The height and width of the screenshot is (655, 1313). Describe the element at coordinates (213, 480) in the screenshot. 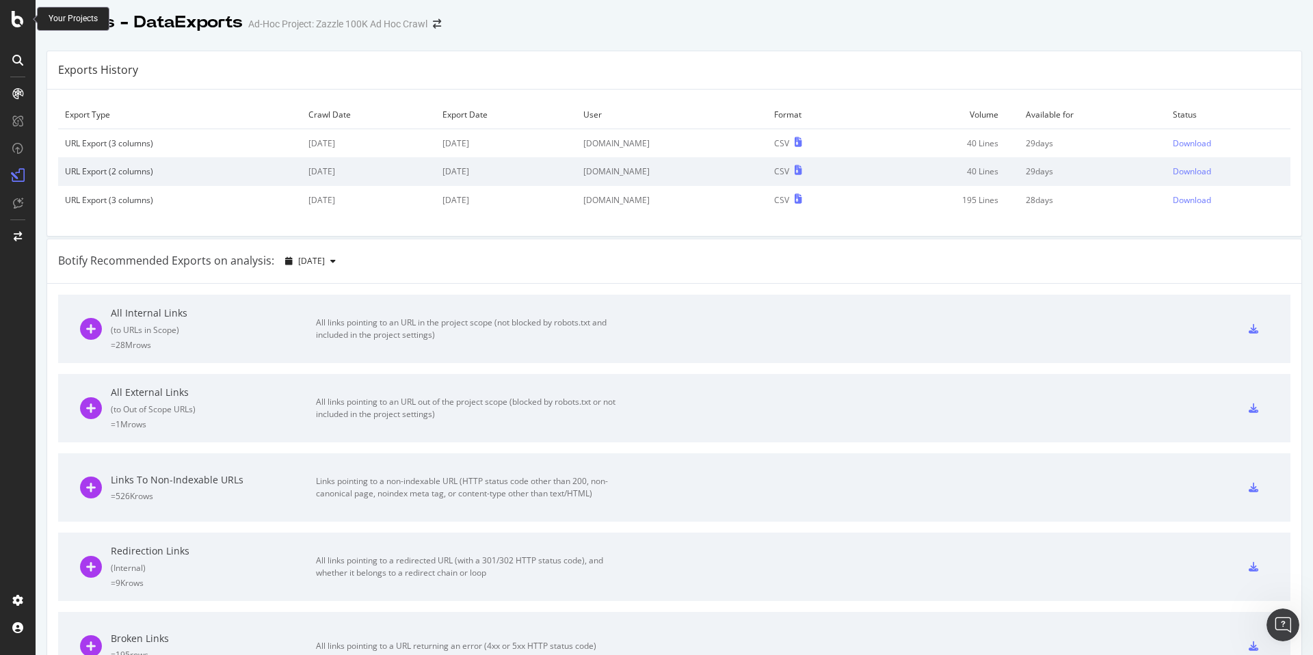

I see `div: Links To Non-Indexable URLs` at that location.